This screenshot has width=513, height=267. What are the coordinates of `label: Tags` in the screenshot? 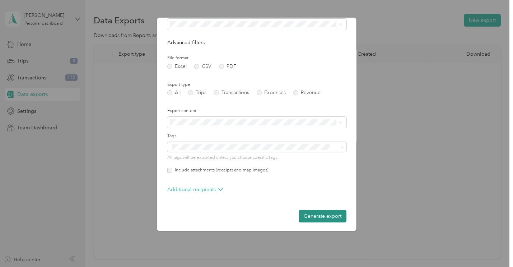 It's located at (256, 136).